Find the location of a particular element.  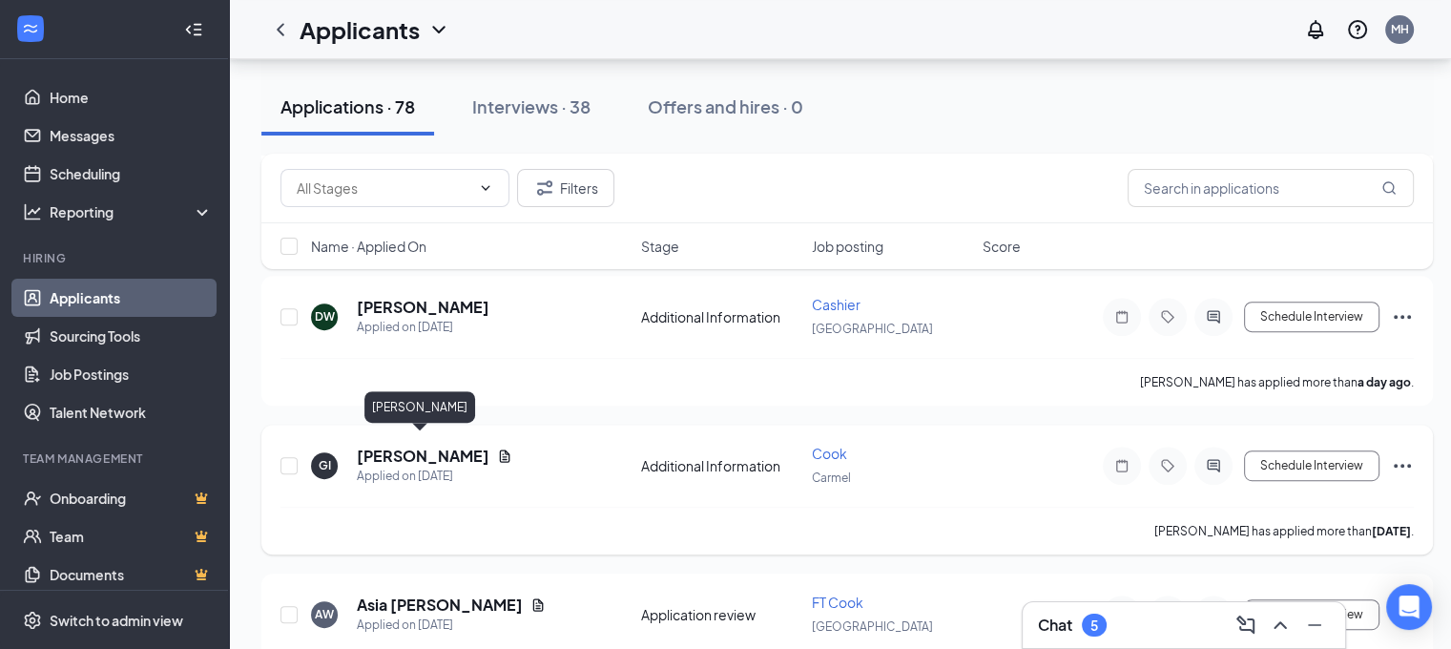

svg: Settings is located at coordinates (32, 620).